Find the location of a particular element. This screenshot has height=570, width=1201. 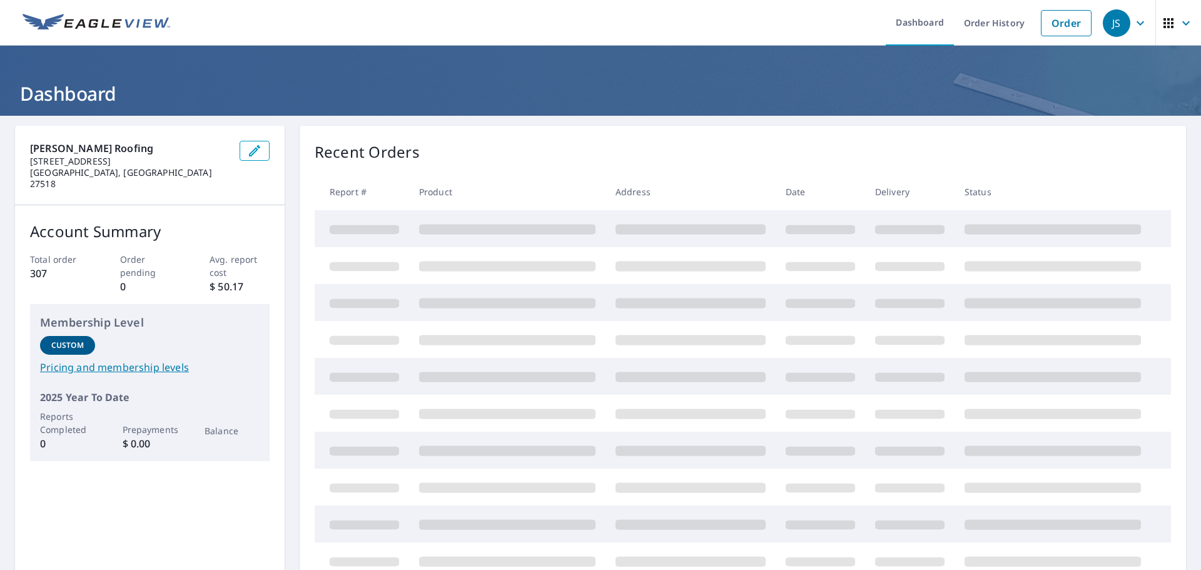

p: Balance is located at coordinates (232, 430).